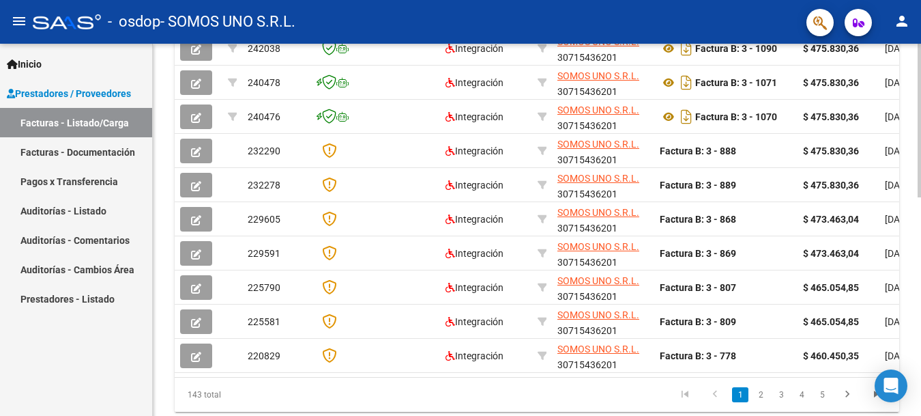  Describe the element at coordinates (848, 394) in the screenshot. I see `a: go to next page` at that location.